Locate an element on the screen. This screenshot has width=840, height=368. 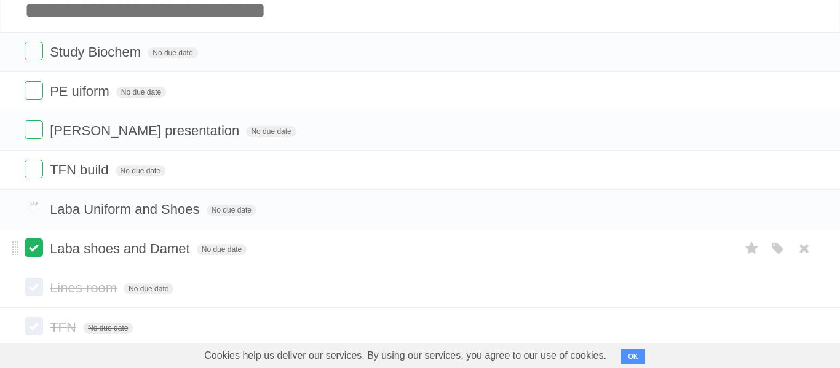
span: Laba shoes and Damet is located at coordinates (121, 248).